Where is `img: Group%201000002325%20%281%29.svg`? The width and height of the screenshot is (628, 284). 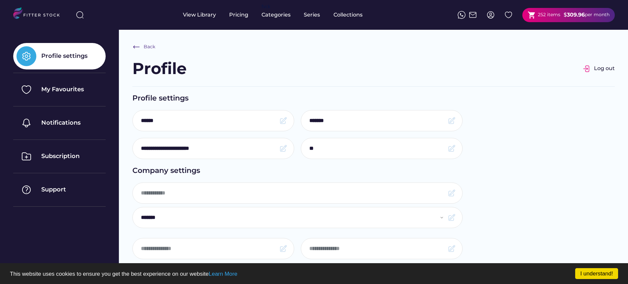
img: Group%201000002325%20%281%29.svg is located at coordinates (26, 56).